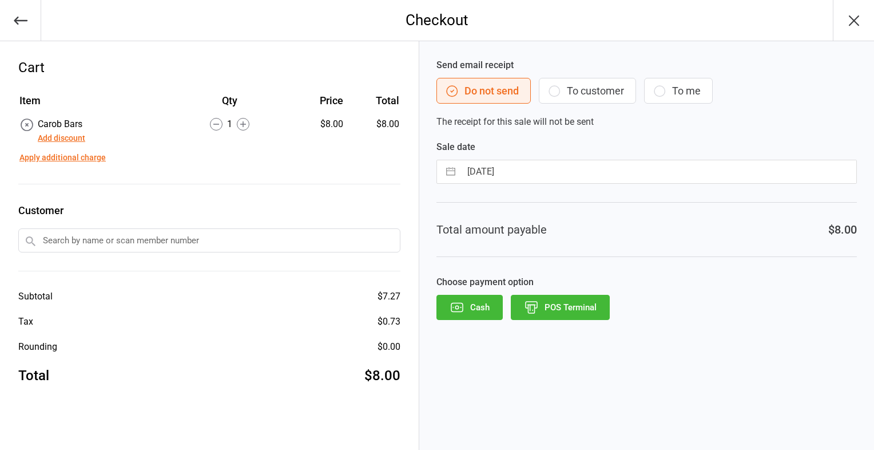 This screenshot has width=874, height=450. I want to click on button: Add discount, so click(61, 138).